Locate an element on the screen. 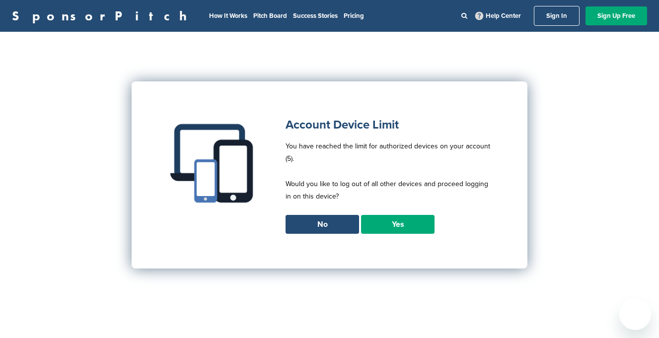 This screenshot has width=659, height=338. a: Help Center is located at coordinates (498, 16).